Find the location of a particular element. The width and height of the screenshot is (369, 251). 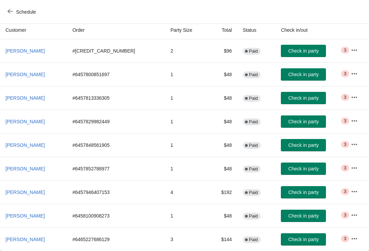

th: Status is located at coordinates (256, 30).